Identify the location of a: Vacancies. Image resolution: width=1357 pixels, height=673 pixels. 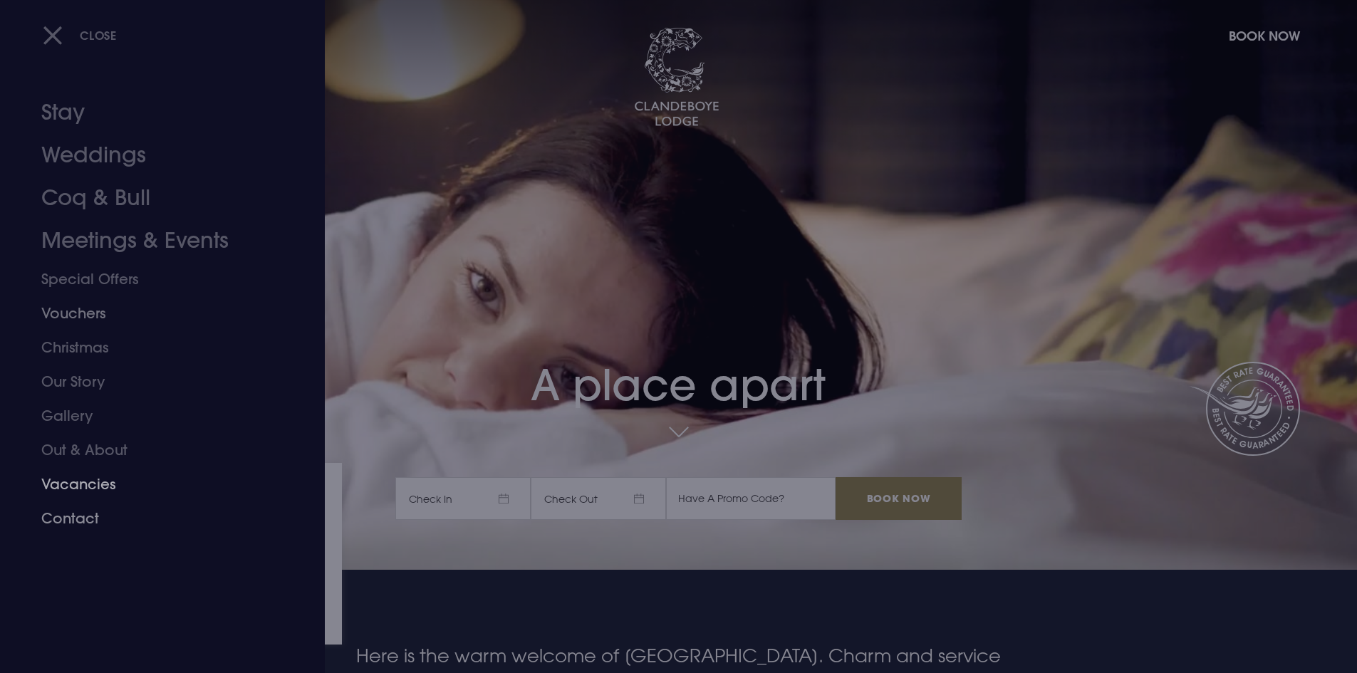
(154, 484).